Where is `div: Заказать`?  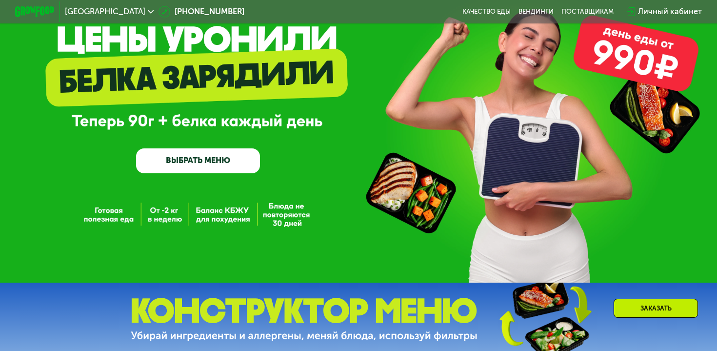
div: Заказать is located at coordinates (655, 308).